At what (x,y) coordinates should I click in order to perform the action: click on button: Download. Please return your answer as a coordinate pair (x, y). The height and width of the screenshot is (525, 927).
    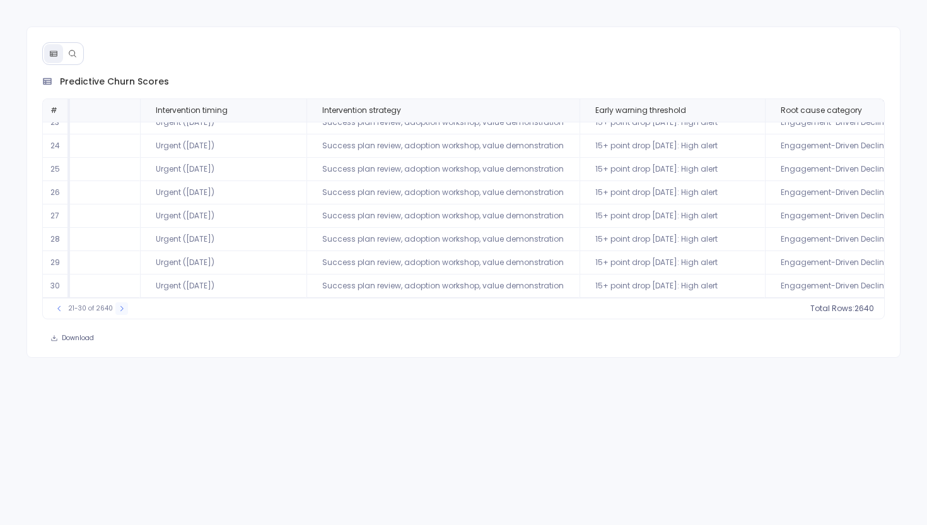
    Looking at the image, I should click on (72, 338).